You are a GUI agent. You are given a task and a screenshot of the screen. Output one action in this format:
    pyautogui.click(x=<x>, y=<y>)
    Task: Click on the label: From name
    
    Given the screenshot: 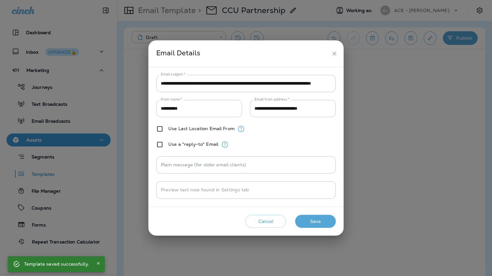 What is the action you would take?
    pyautogui.click(x=171, y=99)
    